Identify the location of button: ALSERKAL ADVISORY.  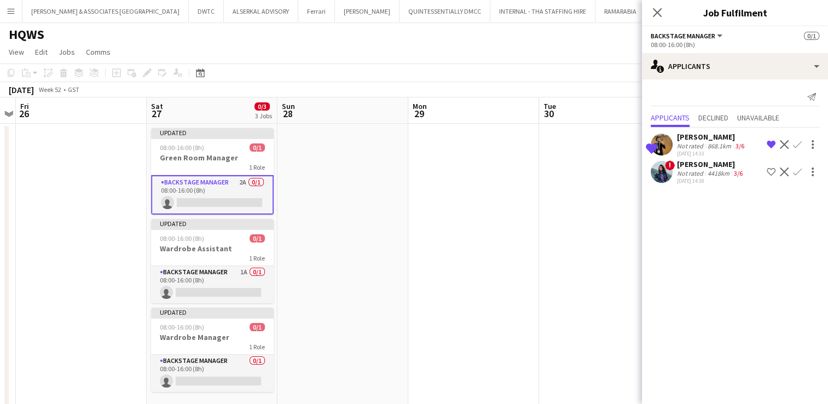
(261, 11).